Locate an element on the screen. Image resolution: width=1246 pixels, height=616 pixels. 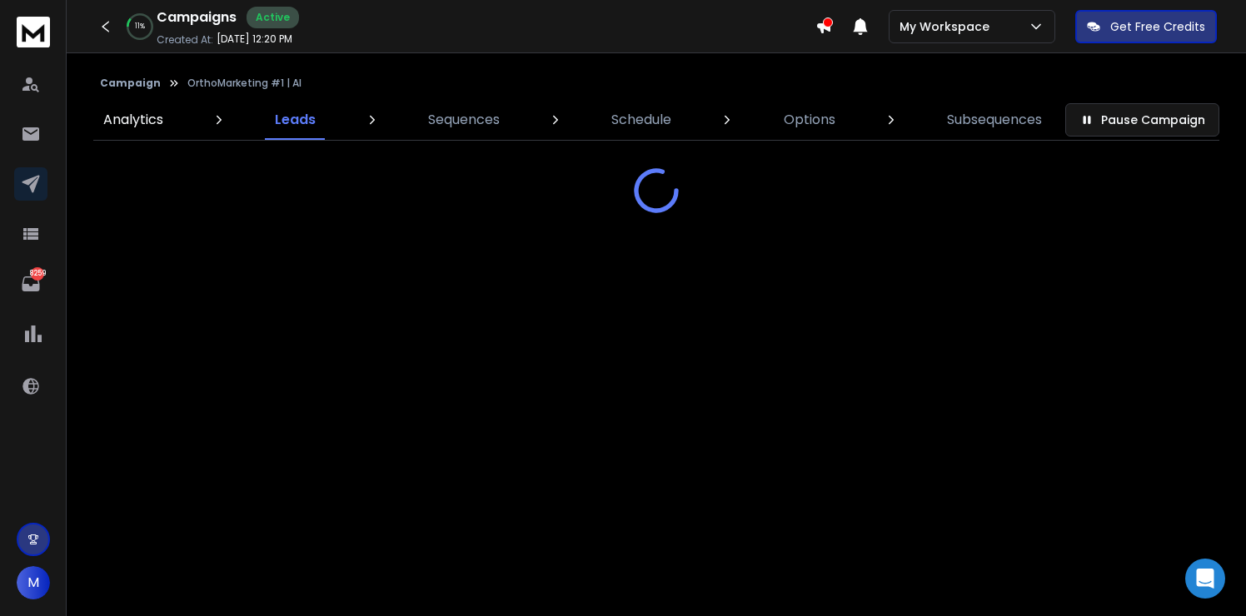
img: logo is located at coordinates (33, 32).